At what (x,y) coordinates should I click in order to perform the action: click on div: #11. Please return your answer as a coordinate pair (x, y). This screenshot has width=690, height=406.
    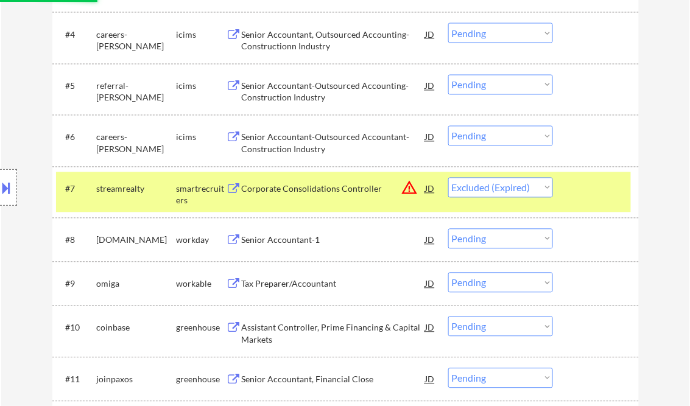
    Looking at the image, I should click on (76, 380).